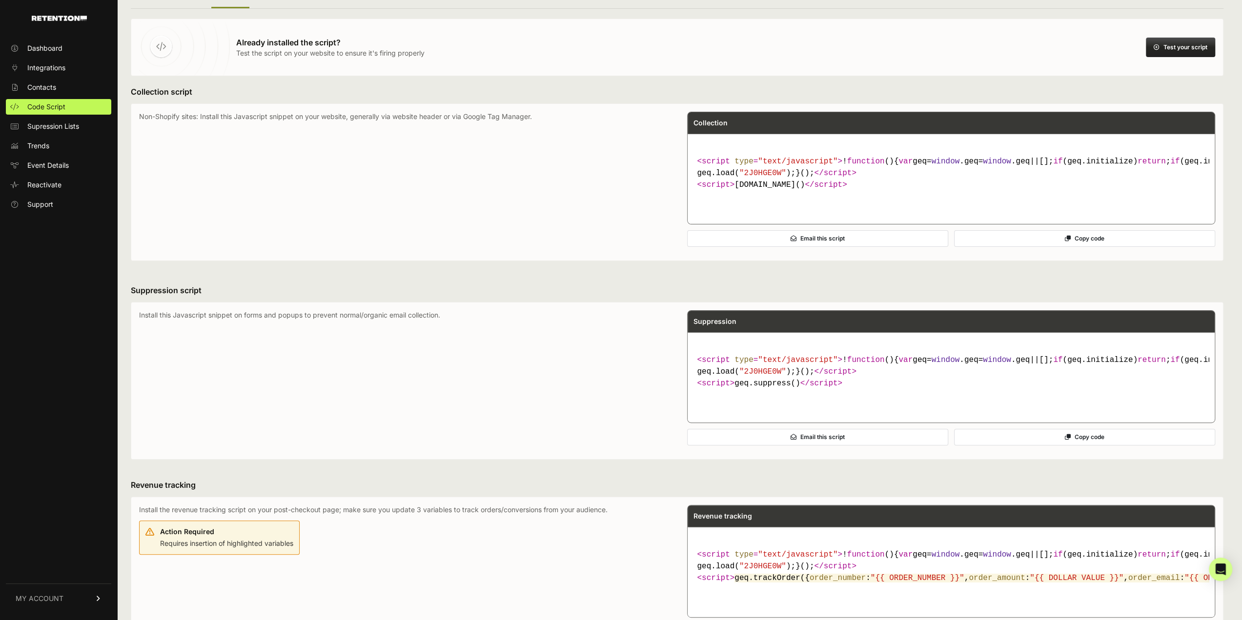 This screenshot has width=1242, height=620. What do you see at coordinates (46, 68) in the screenshot?
I see `span: Integrations` at bounding box center [46, 68].